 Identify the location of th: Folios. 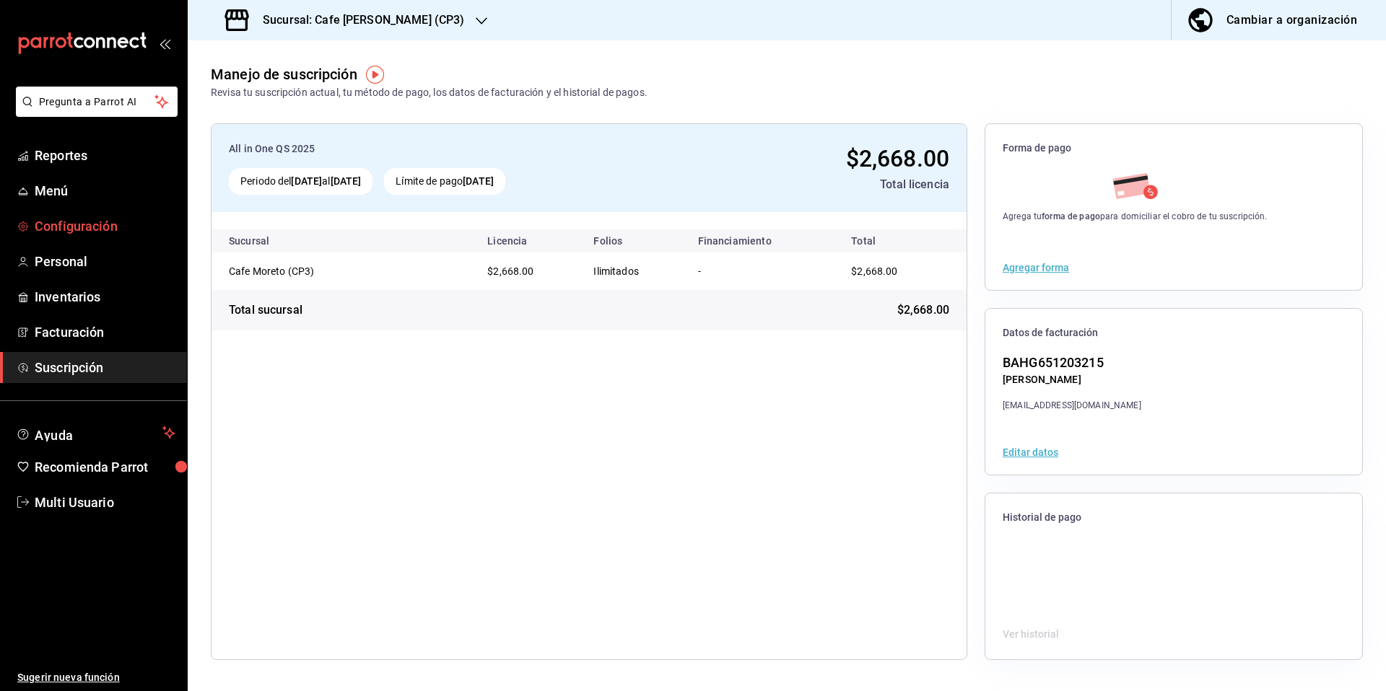
(634, 241).